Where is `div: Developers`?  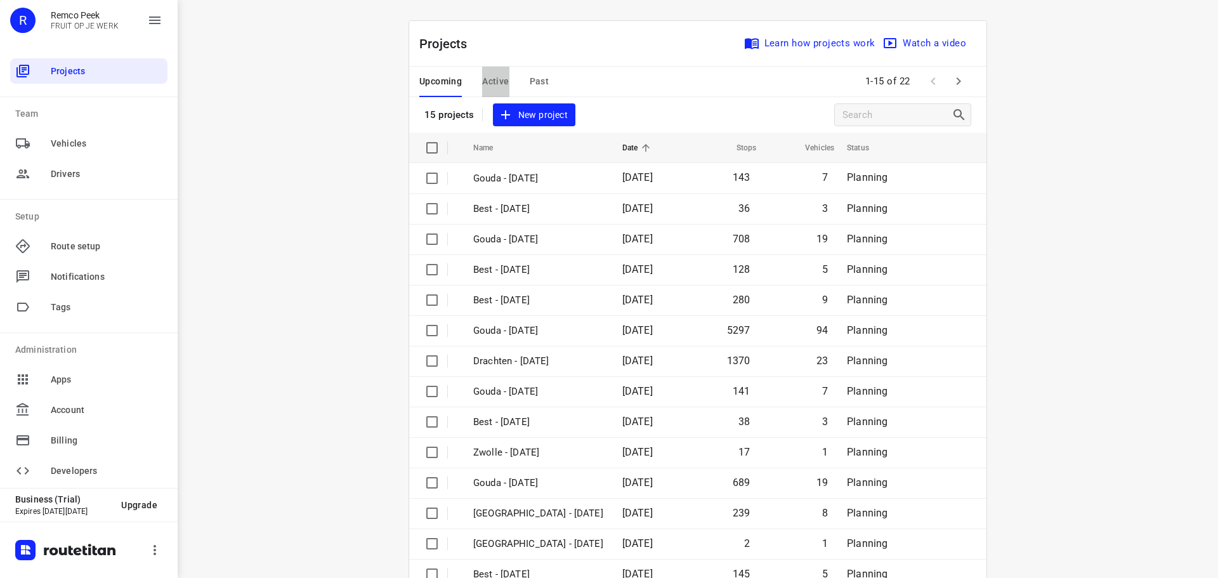
div: Developers is located at coordinates (89, 471).